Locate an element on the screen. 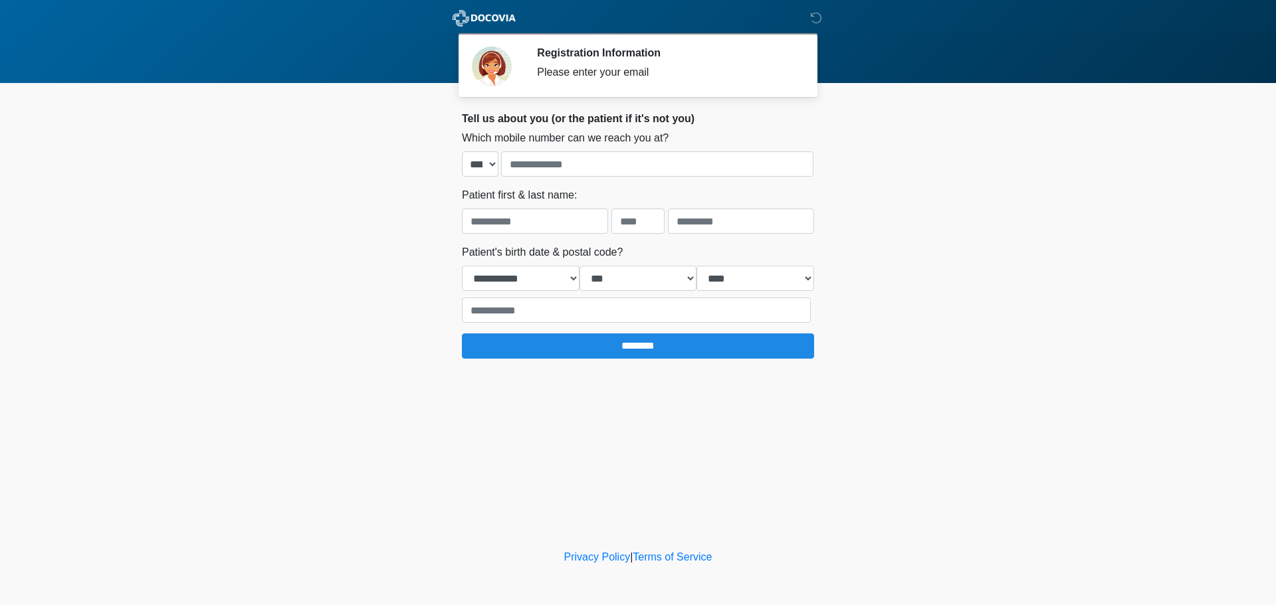  label: Patient first & last name: is located at coordinates (519, 195).